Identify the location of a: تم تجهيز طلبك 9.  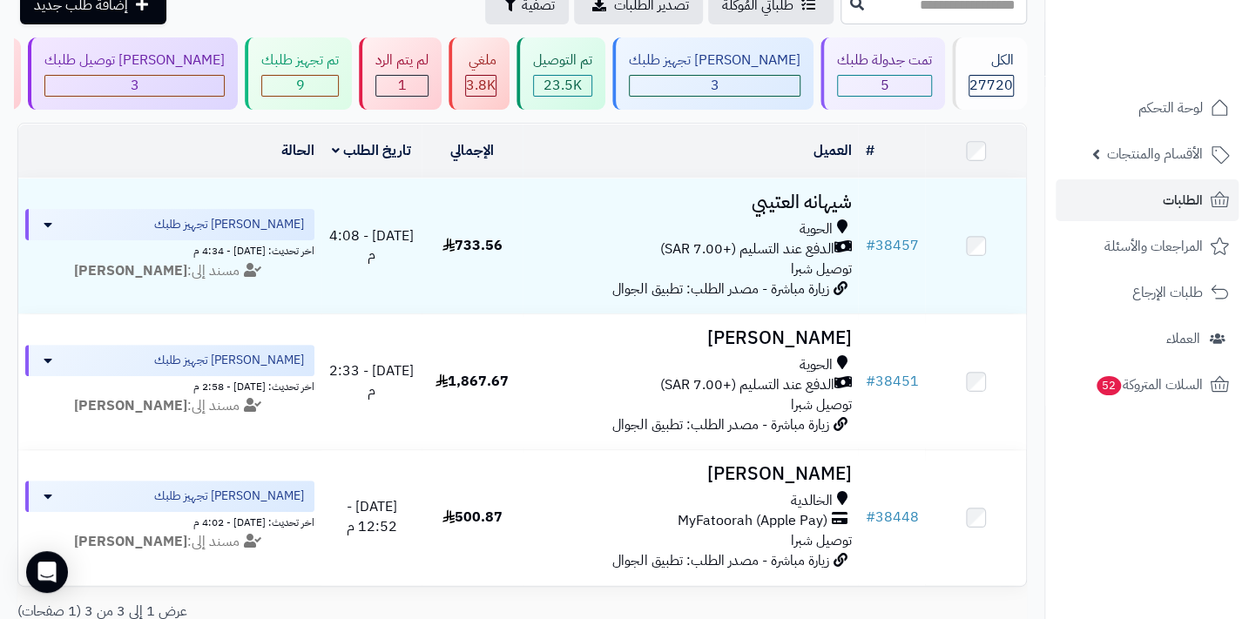
(298, 73).